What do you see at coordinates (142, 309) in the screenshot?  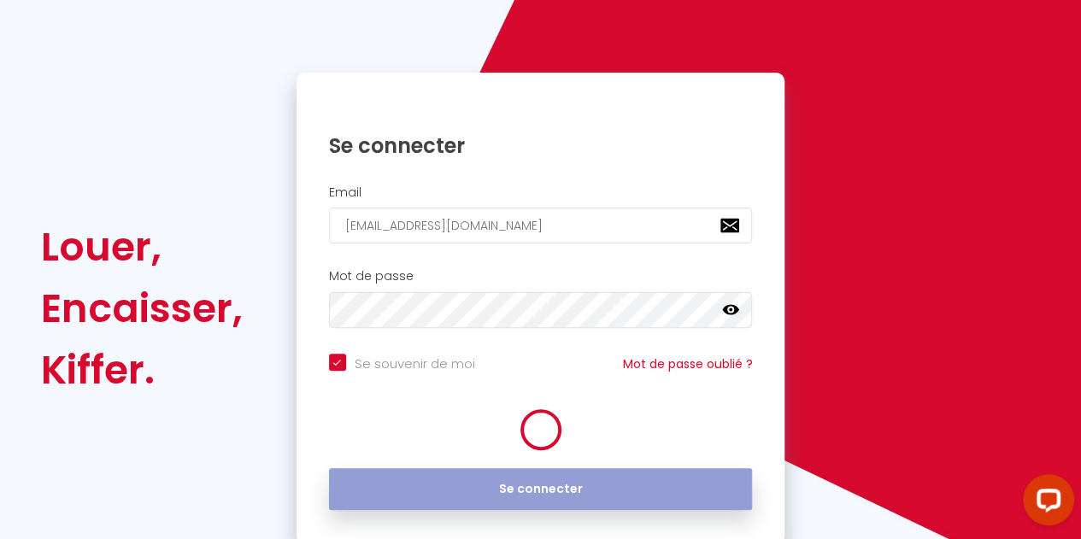 I see `div: Encaisser,` at bounding box center [142, 309].